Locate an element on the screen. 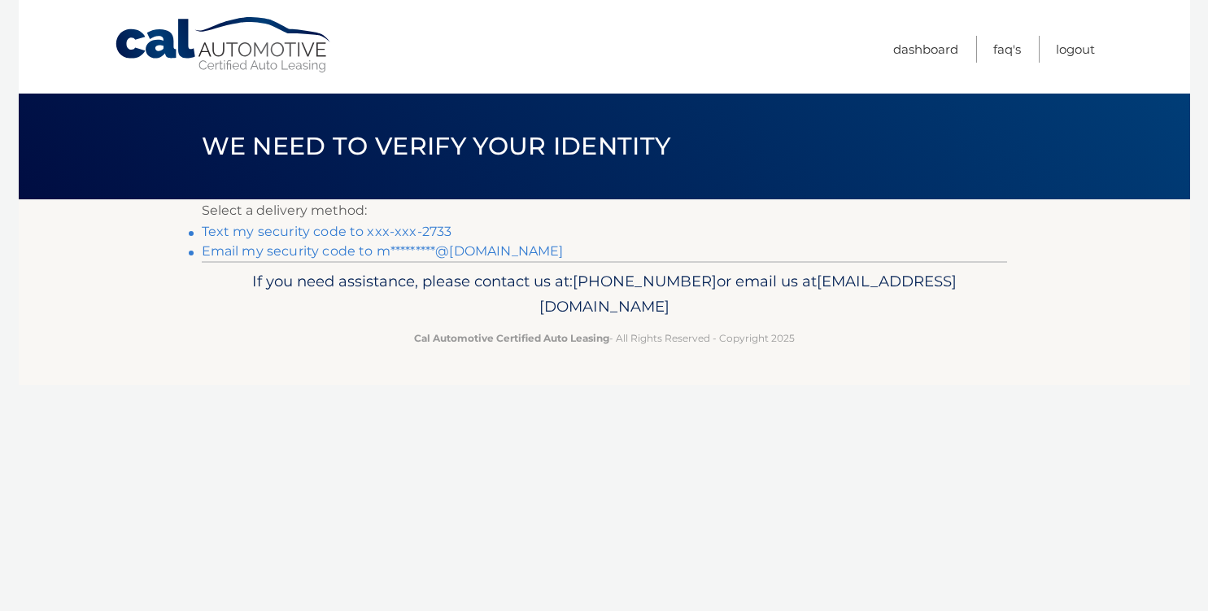  span: We need to verify your identity is located at coordinates (436, 146).